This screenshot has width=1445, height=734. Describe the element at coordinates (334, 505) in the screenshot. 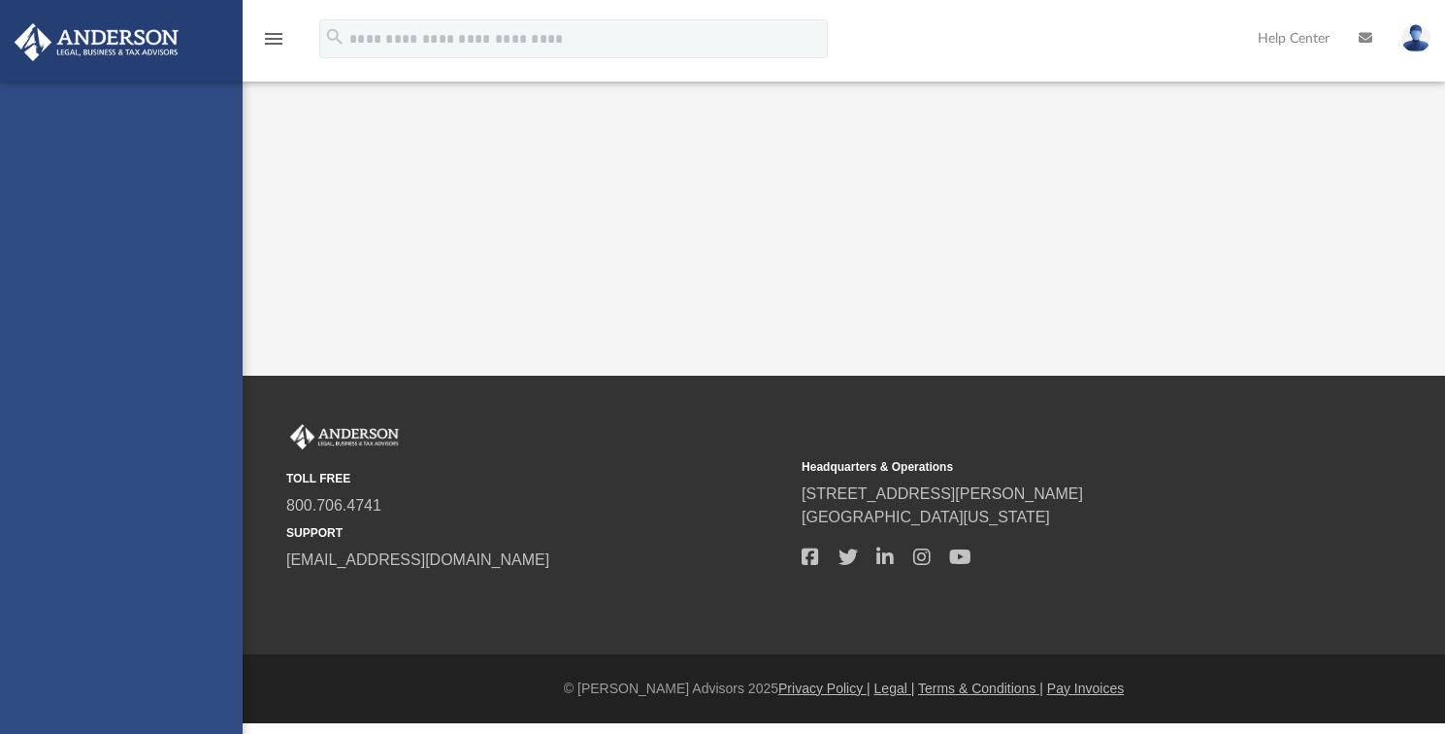

I see `a: 800.706.4741` at that location.